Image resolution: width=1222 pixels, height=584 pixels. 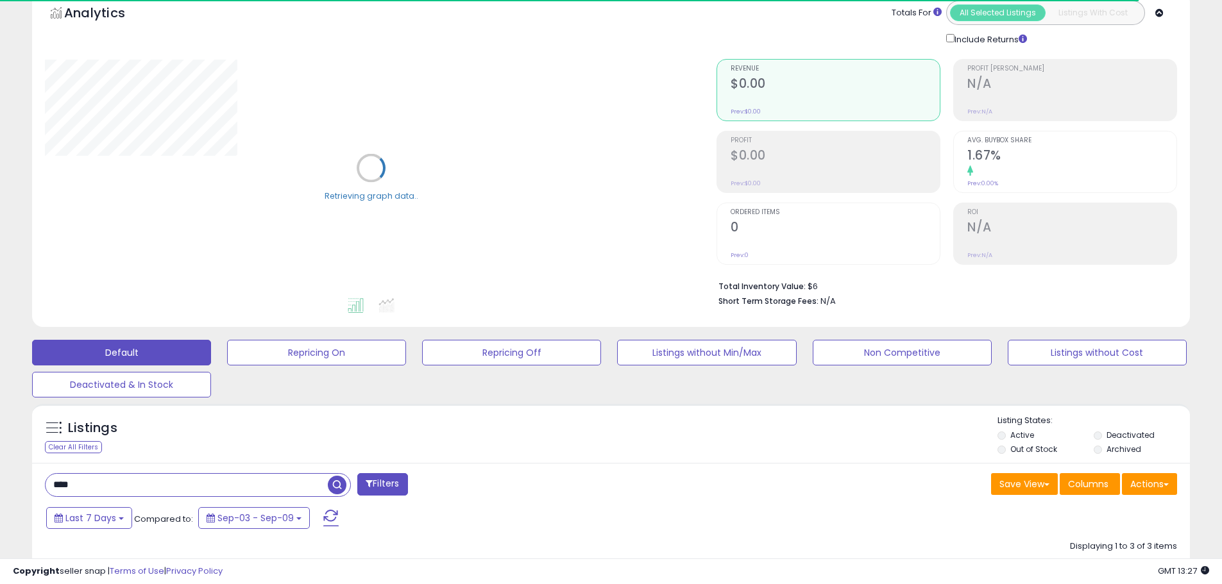 What do you see at coordinates (90, 518) in the screenshot?
I see `span: Last 7 Days` at bounding box center [90, 518].